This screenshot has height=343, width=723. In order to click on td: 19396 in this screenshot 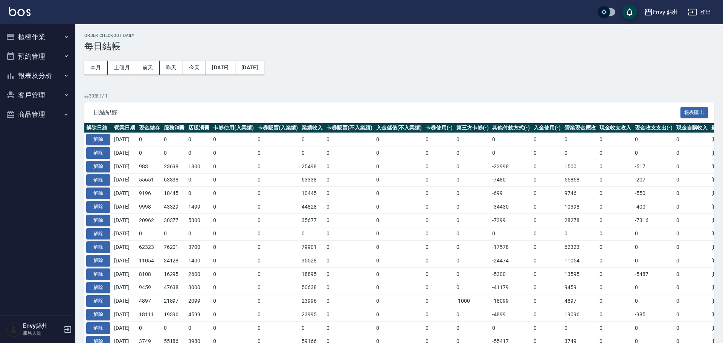, I will do `click(174, 315)`.